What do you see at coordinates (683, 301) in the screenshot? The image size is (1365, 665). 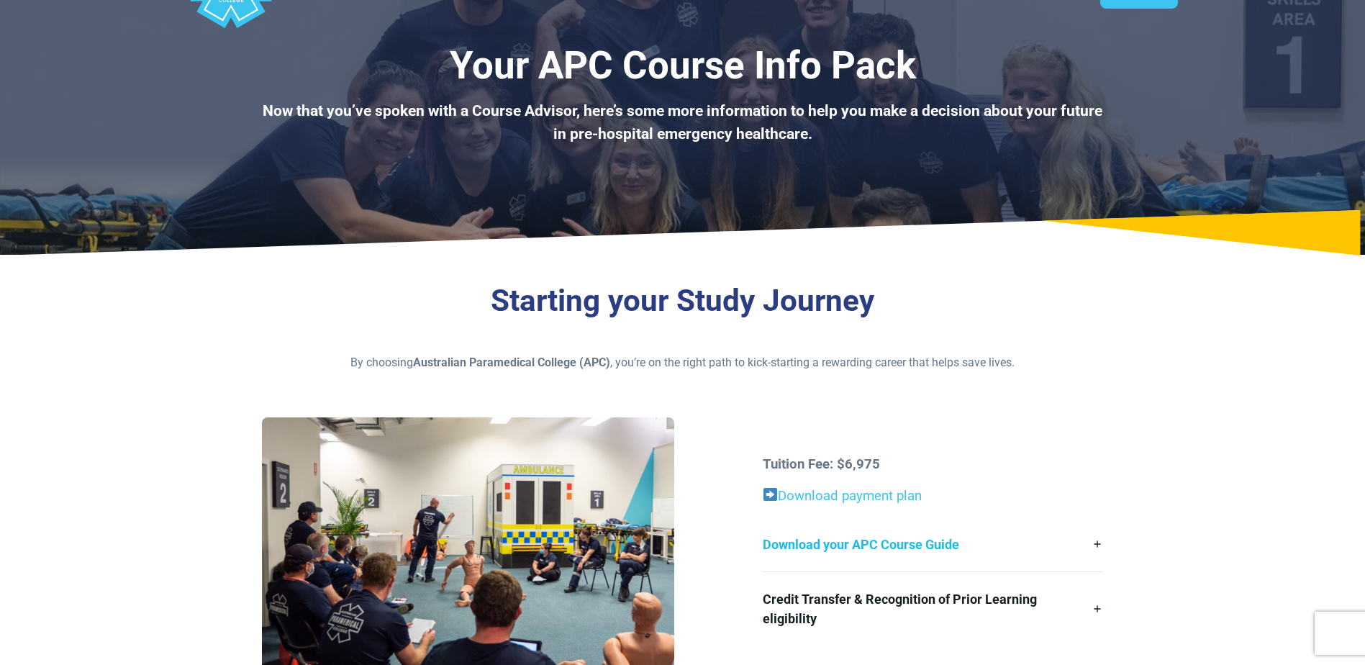 I see `h3: Starting your Study Journey` at bounding box center [683, 301].